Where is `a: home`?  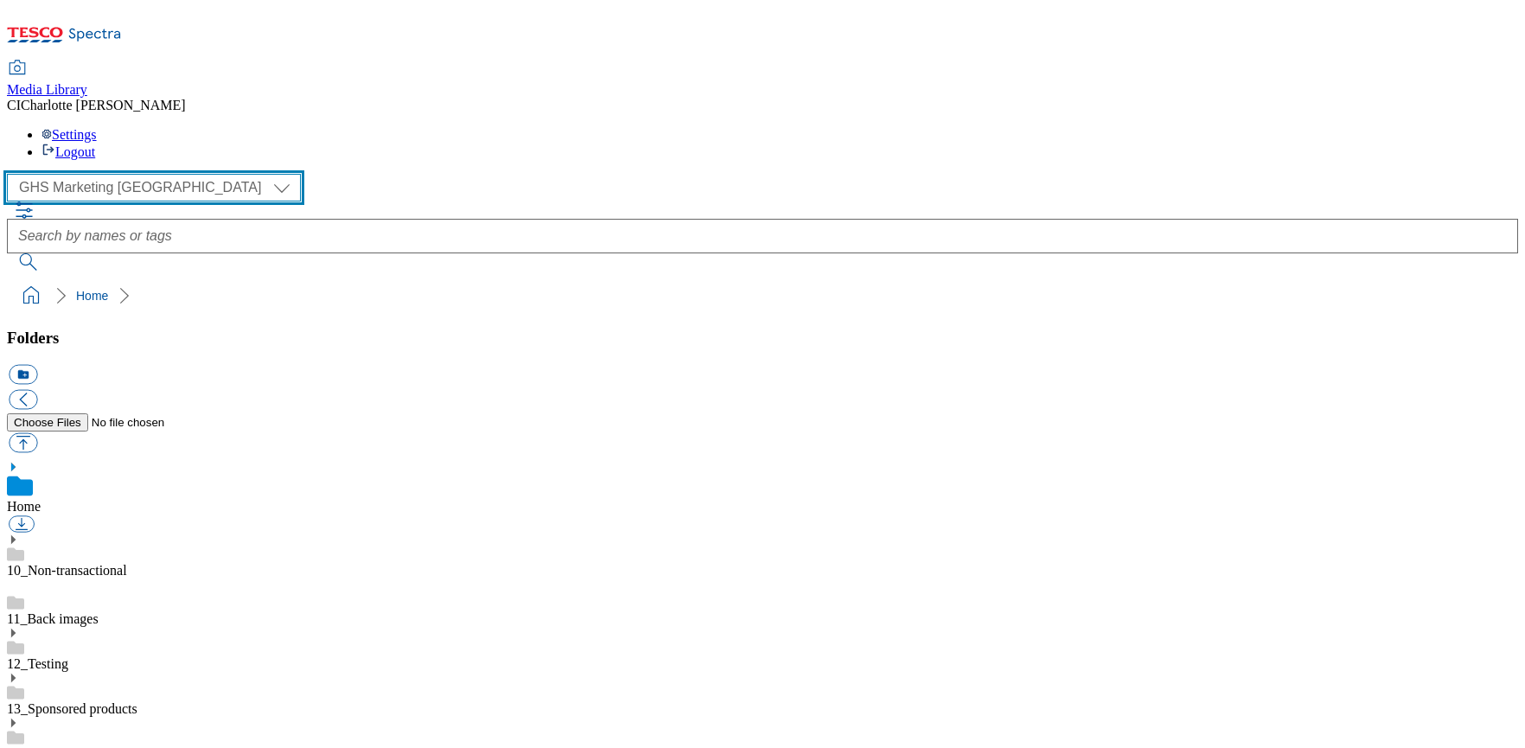
a: home is located at coordinates (31, 296).